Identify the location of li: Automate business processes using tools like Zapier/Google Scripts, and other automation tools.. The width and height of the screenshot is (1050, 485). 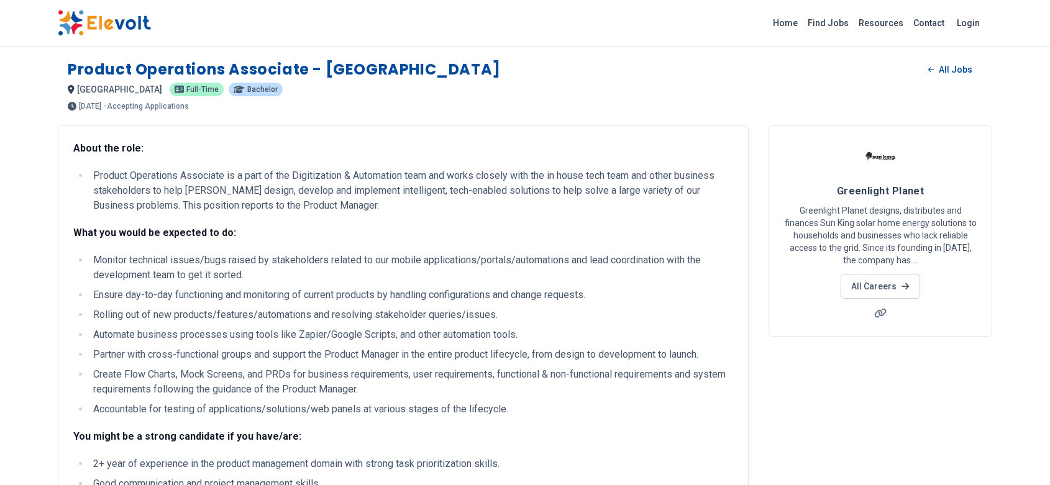
(411, 335).